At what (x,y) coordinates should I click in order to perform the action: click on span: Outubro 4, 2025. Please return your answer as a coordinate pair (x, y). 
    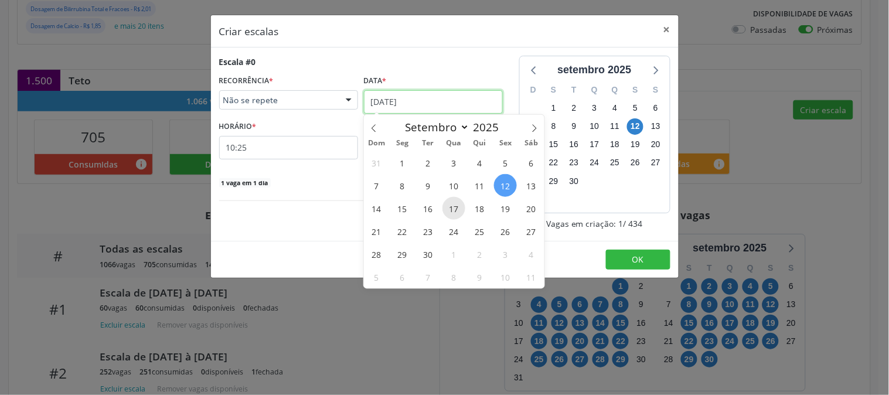
    Looking at the image, I should click on (531, 254).